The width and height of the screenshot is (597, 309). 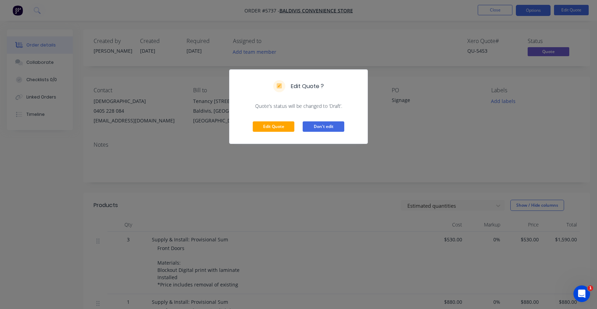 What do you see at coordinates (324, 127) in the screenshot?
I see `button: Don't edit` at bounding box center [324, 127].